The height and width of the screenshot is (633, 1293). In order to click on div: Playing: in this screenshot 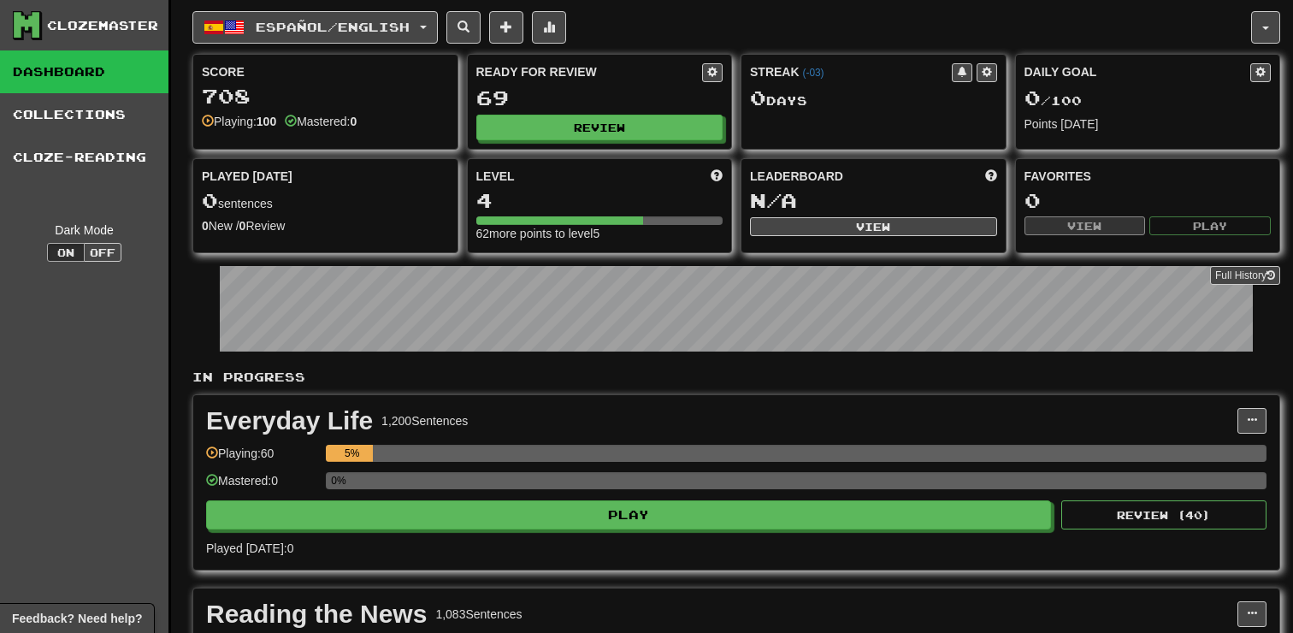, I will do `click(239, 121)`.